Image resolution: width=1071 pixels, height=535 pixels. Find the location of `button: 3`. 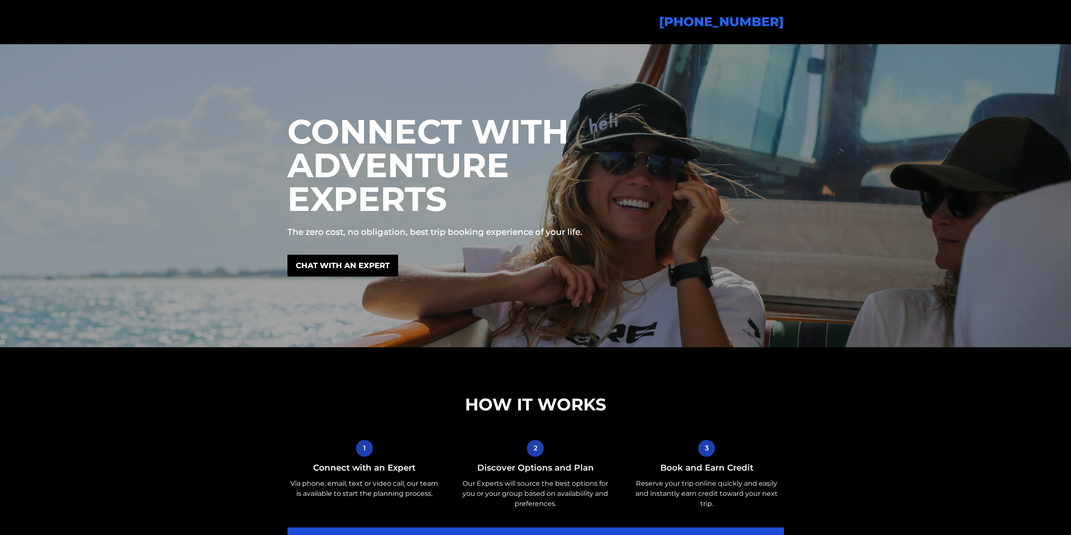

button: 3 is located at coordinates (707, 448).